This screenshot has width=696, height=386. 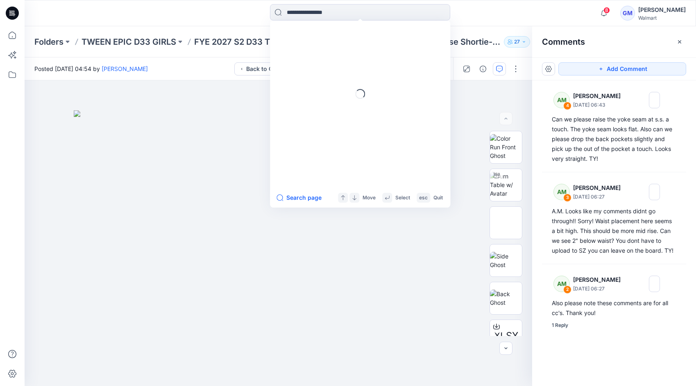 What do you see at coordinates (628, 13) in the screenshot?
I see `div: GM` at bounding box center [628, 13].